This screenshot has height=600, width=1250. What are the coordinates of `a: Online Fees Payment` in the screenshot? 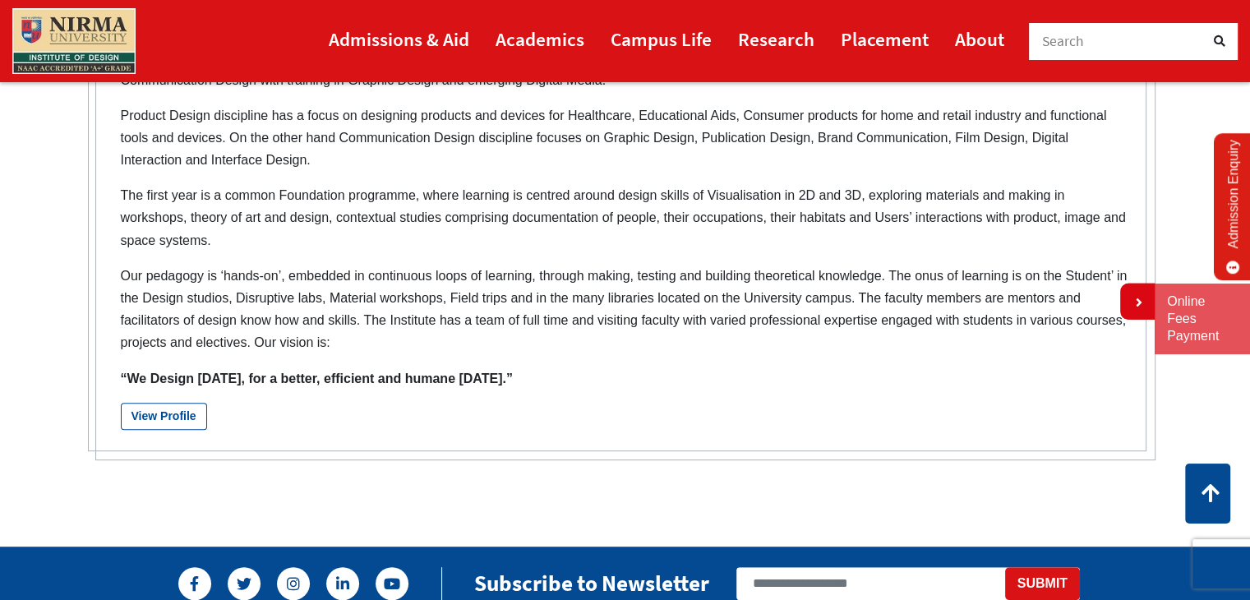 It's located at (1203, 319).